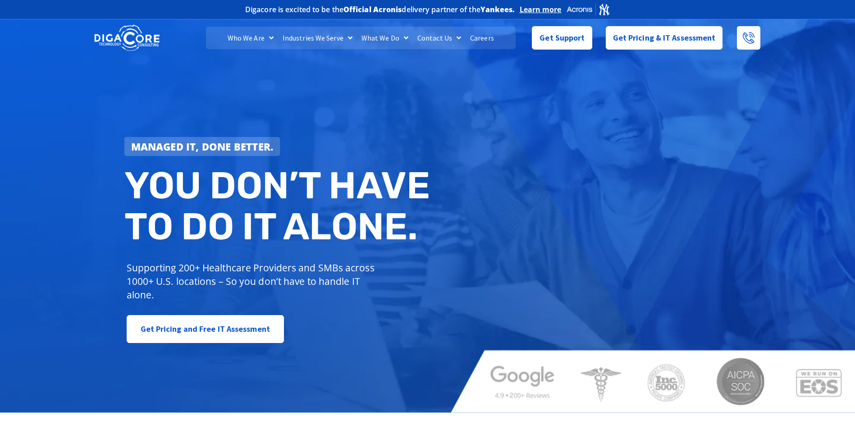 The image size is (855, 430). Describe the element at coordinates (562, 38) in the screenshot. I see `span: Get Support` at that location.